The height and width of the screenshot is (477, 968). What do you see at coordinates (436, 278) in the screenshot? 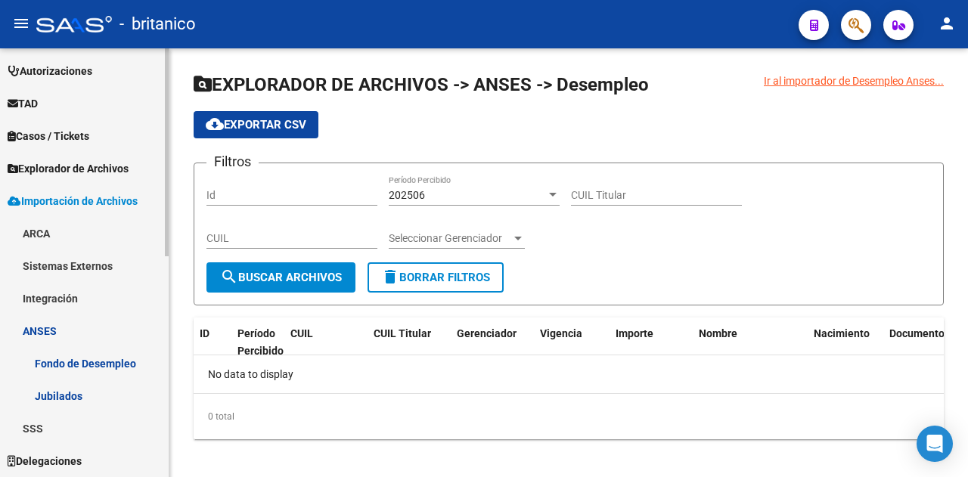
I see `span: Borrar Filtros` at bounding box center [436, 278].